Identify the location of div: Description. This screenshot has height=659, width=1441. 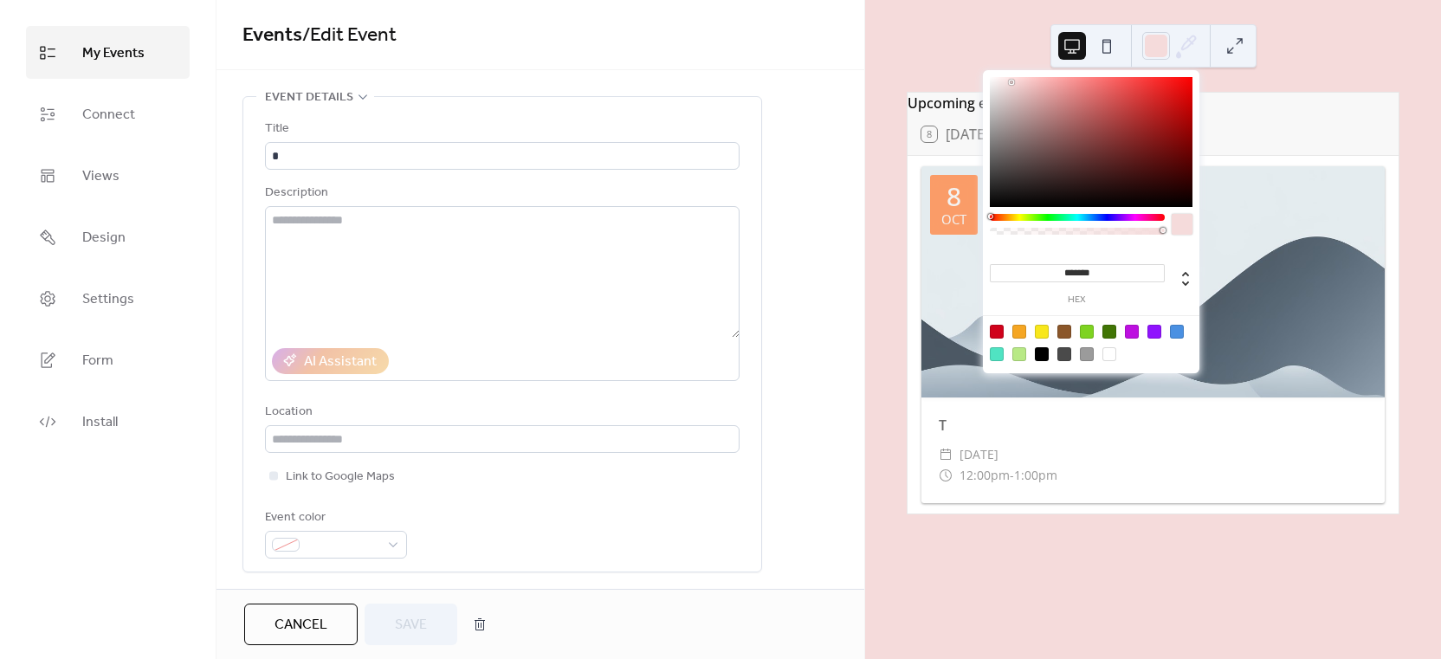
(501, 193).